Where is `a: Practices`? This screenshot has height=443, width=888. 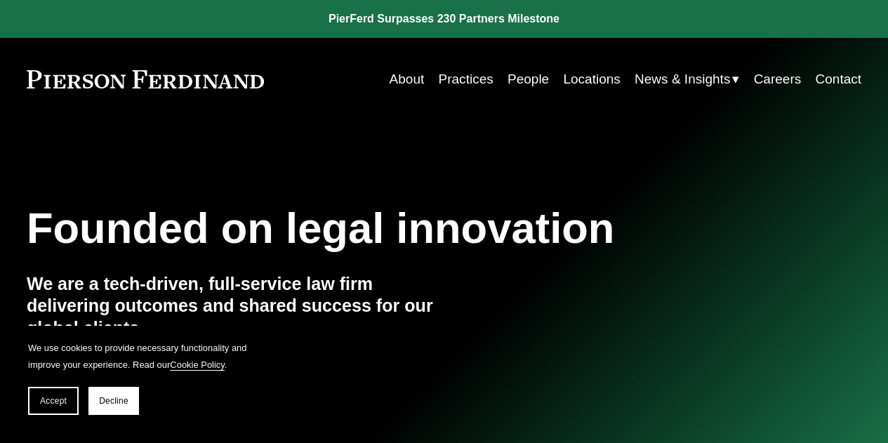
a: Practices is located at coordinates (466, 79).